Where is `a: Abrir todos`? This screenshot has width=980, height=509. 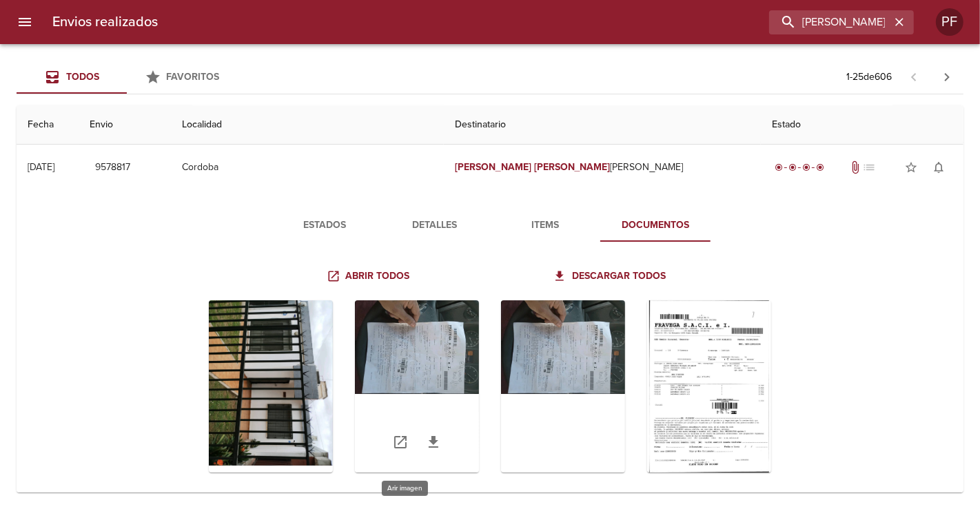
a: Abrir todos is located at coordinates (369, 276).